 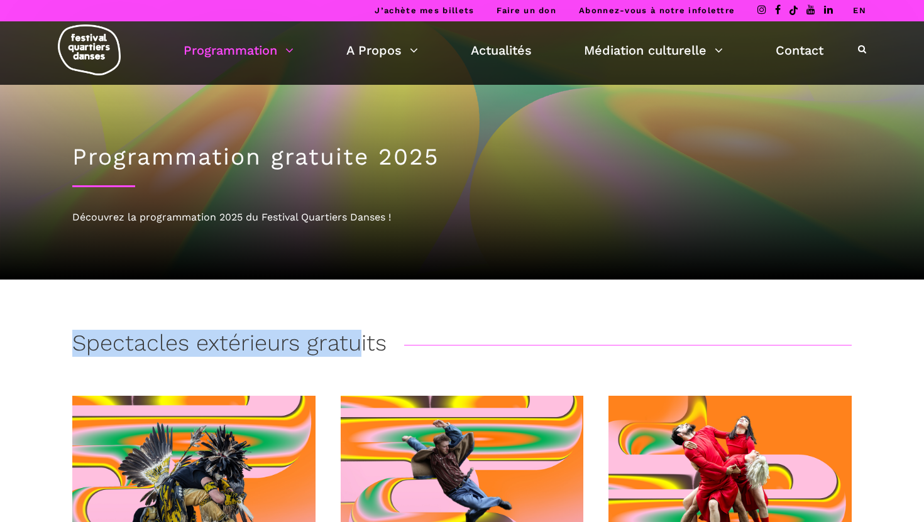 I want to click on a: Actualités, so click(x=501, y=50).